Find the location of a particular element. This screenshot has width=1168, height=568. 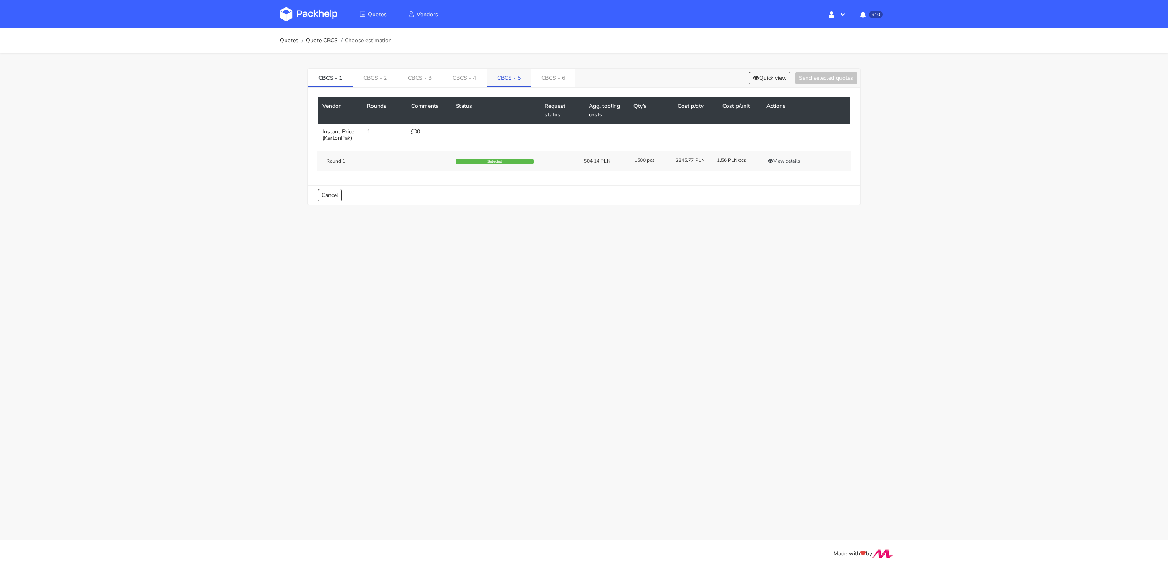

a: CBCS - 5 is located at coordinates (509, 77).